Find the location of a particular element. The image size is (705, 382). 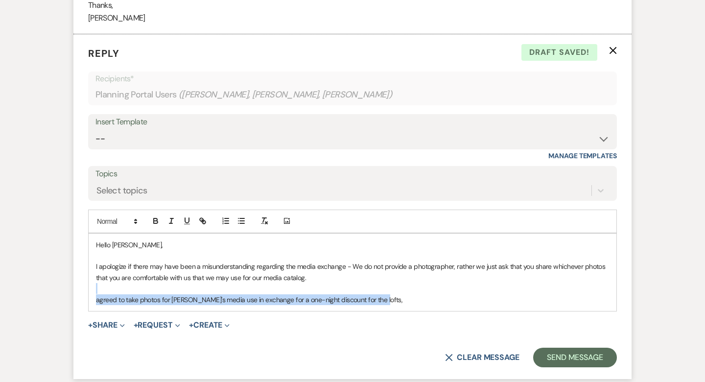

label: Topics is located at coordinates (352, 174).